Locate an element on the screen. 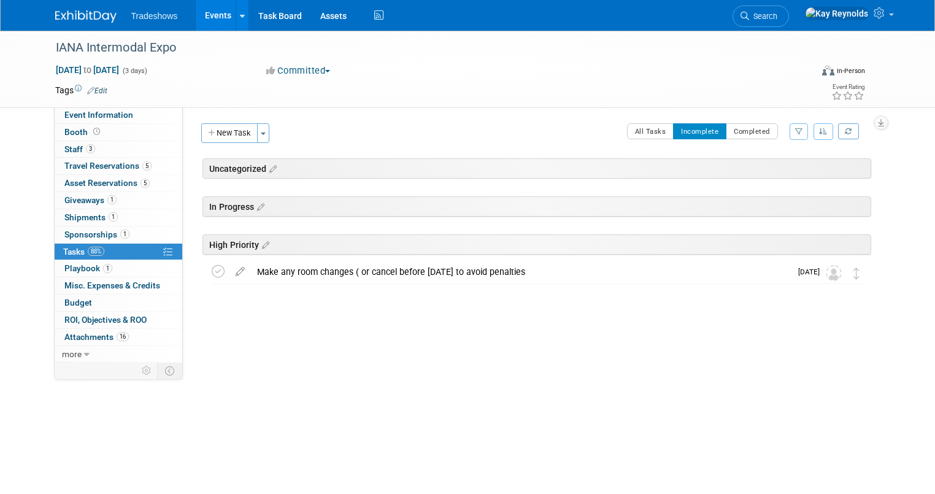 The width and height of the screenshot is (935, 494). a: Budget is located at coordinates (118, 302).